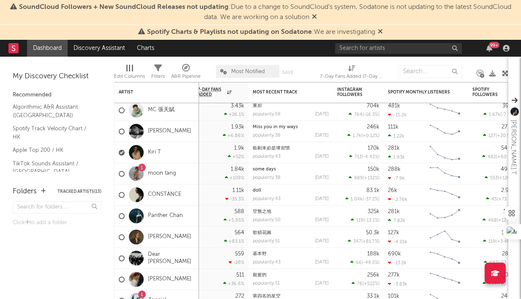  Describe the element at coordinates (233, 135) in the screenshot. I see `div: +6.86 %` at that location.